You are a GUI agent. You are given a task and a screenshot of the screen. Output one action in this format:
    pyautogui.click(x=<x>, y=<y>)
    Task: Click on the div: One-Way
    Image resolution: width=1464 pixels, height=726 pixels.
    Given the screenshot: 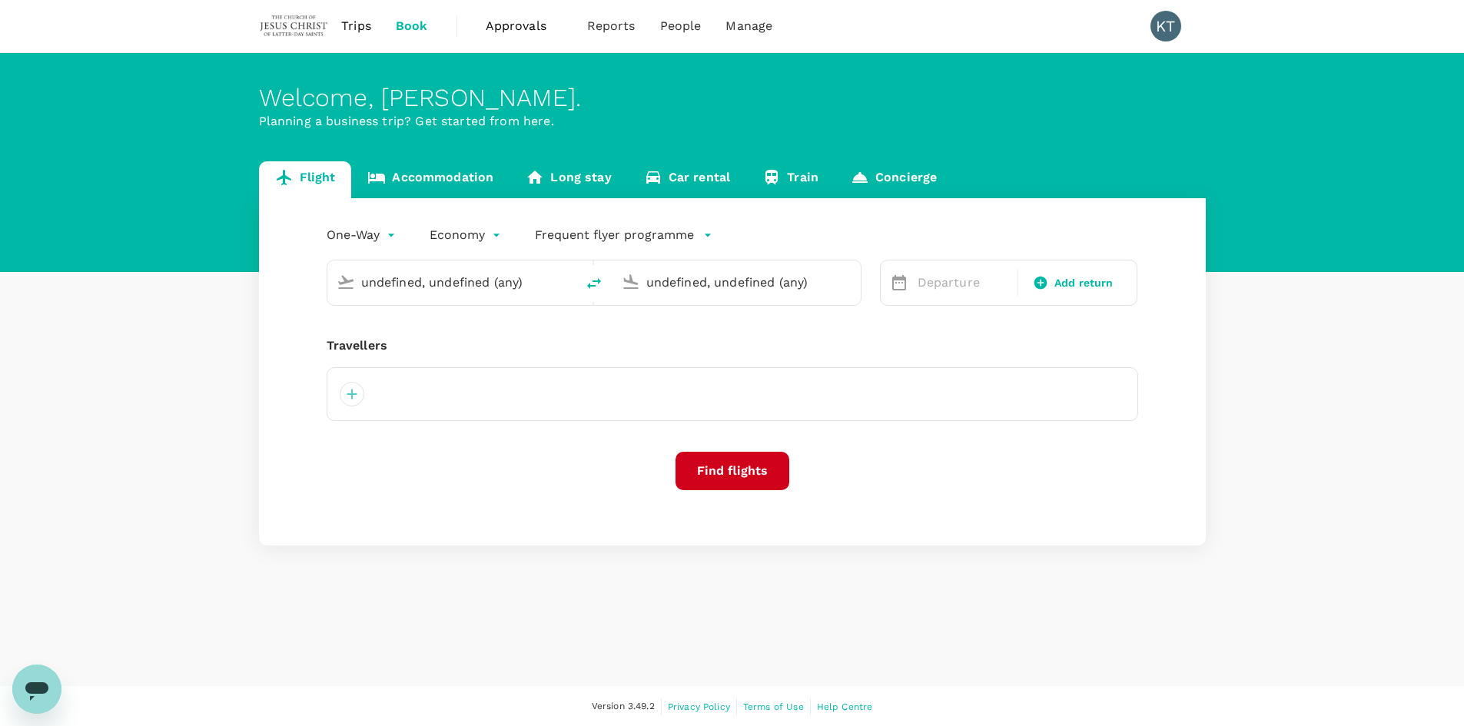 What is the action you would take?
    pyautogui.click(x=363, y=235)
    